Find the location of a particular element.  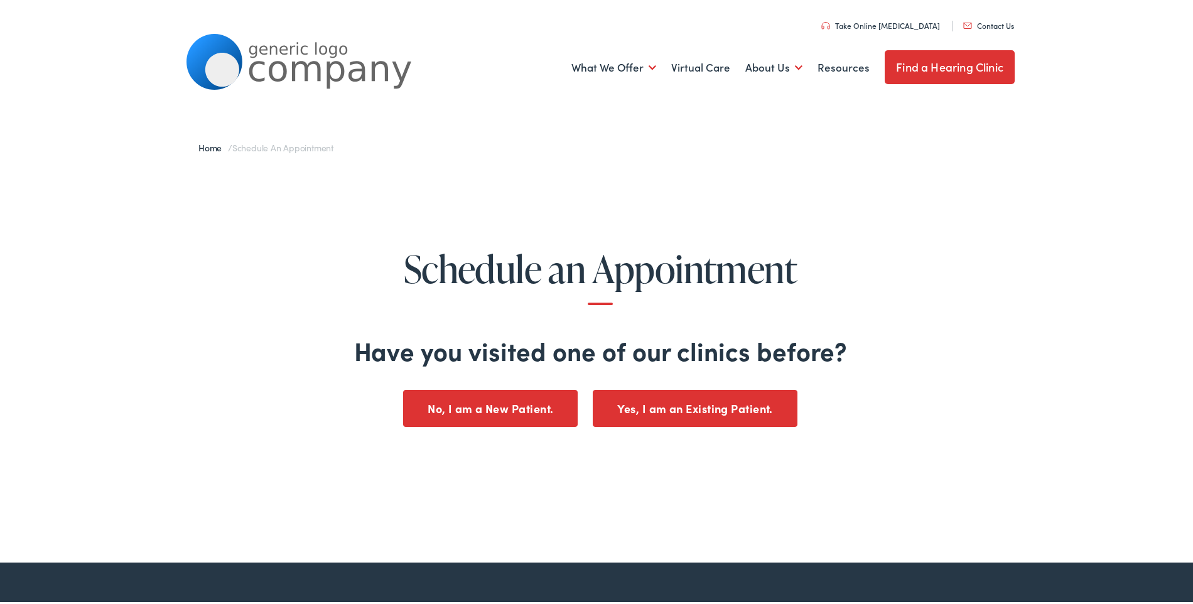

h2: Have you visited one of our clinics before? is located at coordinates (600, 348).